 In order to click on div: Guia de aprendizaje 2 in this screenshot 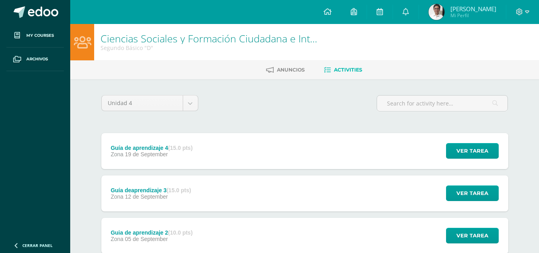, I will do `click(151, 232)`.